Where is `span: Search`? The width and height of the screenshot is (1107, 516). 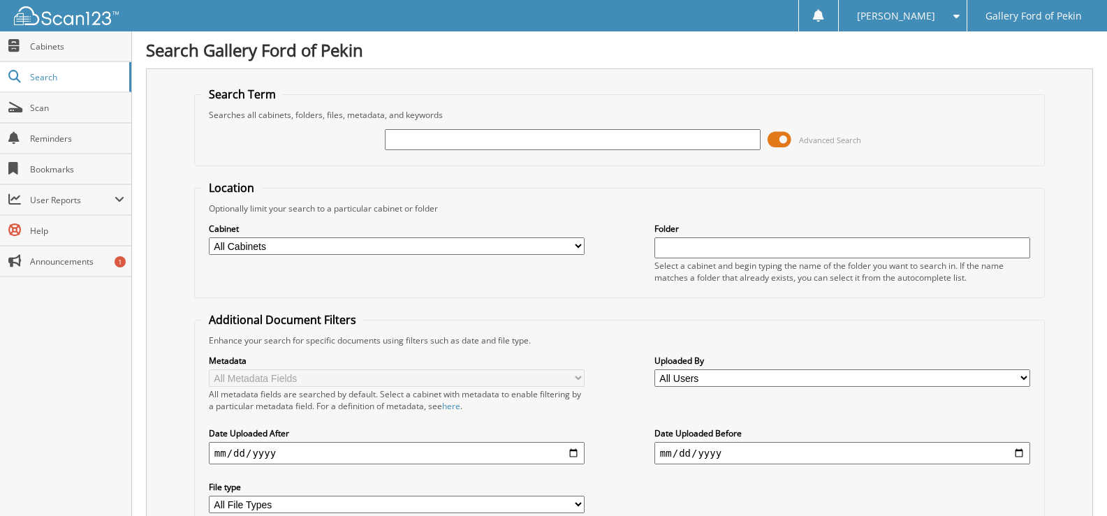
span: Search is located at coordinates (76, 77).